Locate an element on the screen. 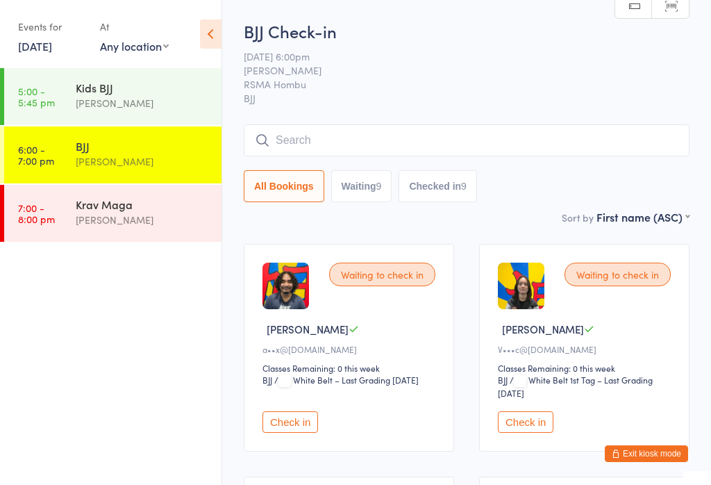 Image resolution: width=711 pixels, height=485 pixels. label: Sort by is located at coordinates (578, 217).